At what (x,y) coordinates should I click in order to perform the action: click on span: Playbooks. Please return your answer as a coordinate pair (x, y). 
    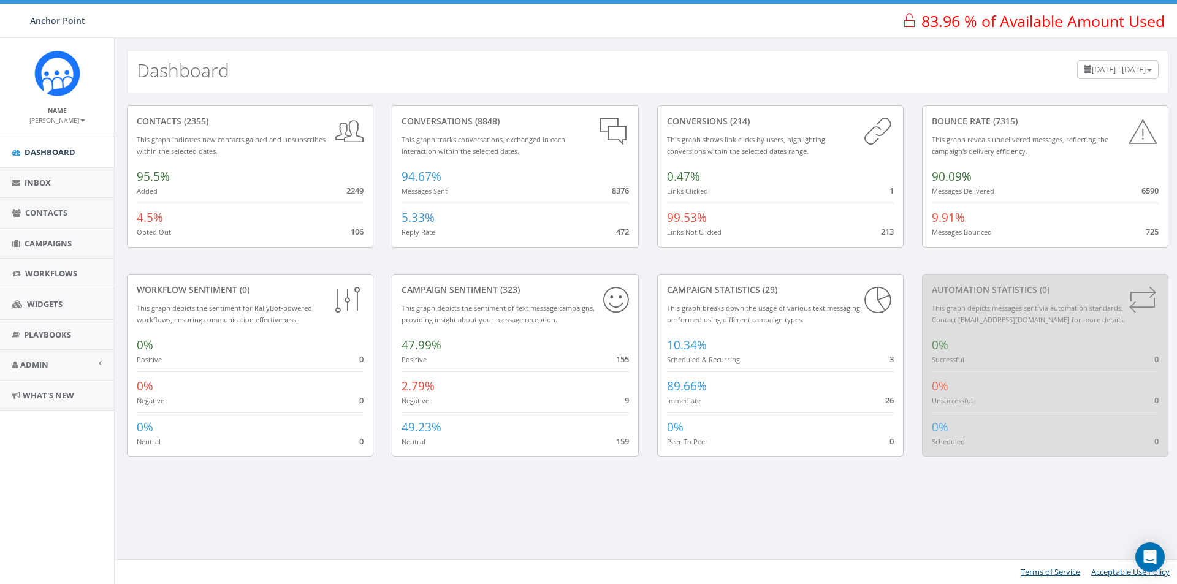
    Looking at the image, I should click on (47, 335).